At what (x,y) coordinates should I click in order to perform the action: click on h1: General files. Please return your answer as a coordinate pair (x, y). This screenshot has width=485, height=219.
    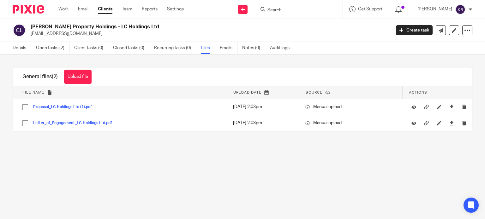
    Looking at the image, I should click on (40, 77).